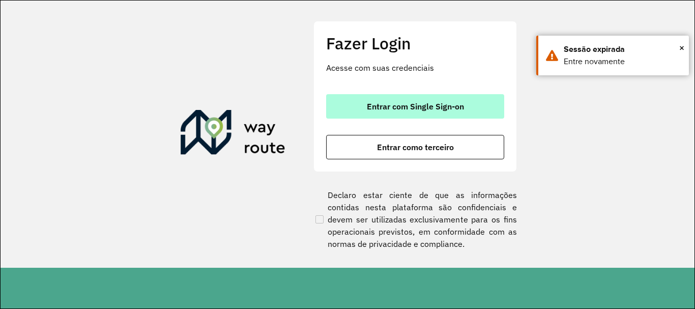  Describe the element at coordinates (623, 49) in the screenshot. I see `div: Sessão expirada` at that location.